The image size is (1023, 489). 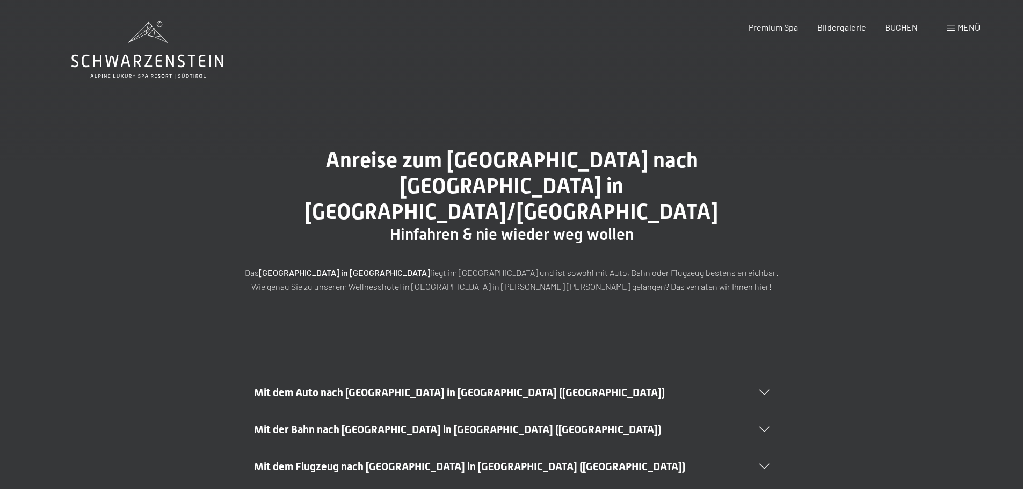 What do you see at coordinates (901, 27) in the screenshot?
I see `a: BUCHEN` at bounding box center [901, 27].